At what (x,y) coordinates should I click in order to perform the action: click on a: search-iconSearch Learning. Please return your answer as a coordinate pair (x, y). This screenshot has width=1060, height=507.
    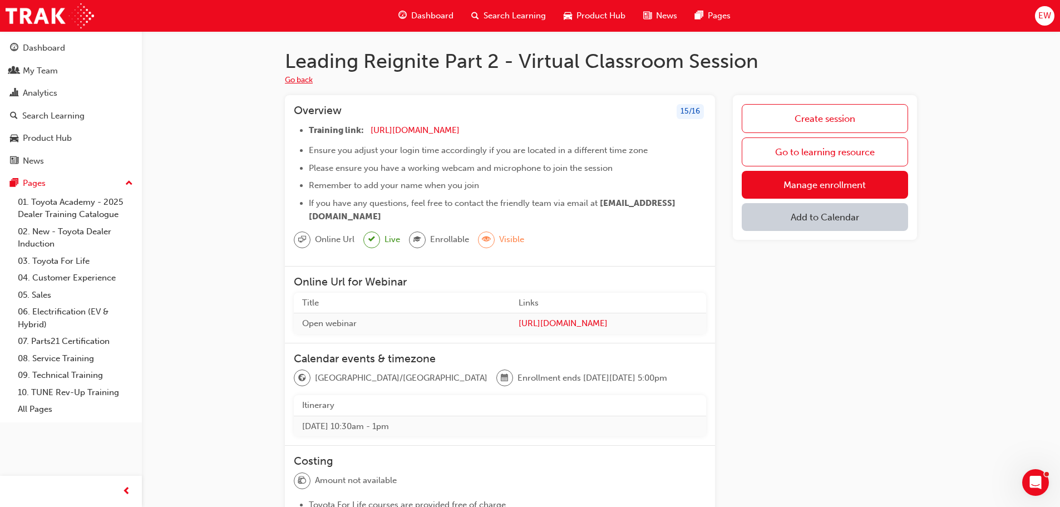
    Looking at the image, I should click on (509, 16).